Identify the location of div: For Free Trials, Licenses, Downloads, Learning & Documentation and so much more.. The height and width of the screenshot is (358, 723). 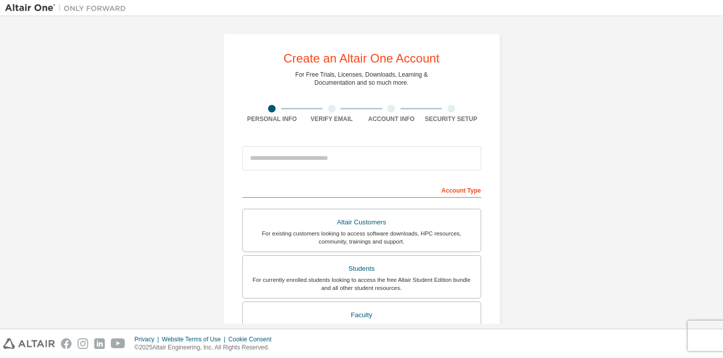
(361, 79).